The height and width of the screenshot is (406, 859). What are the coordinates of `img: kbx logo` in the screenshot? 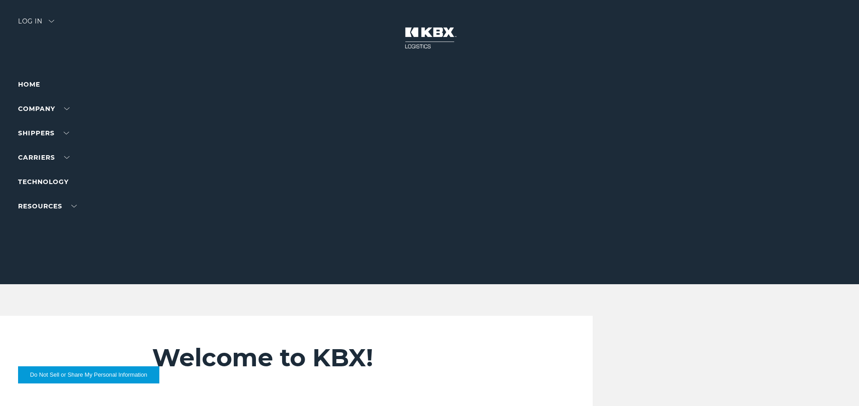 It's located at (430, 38).